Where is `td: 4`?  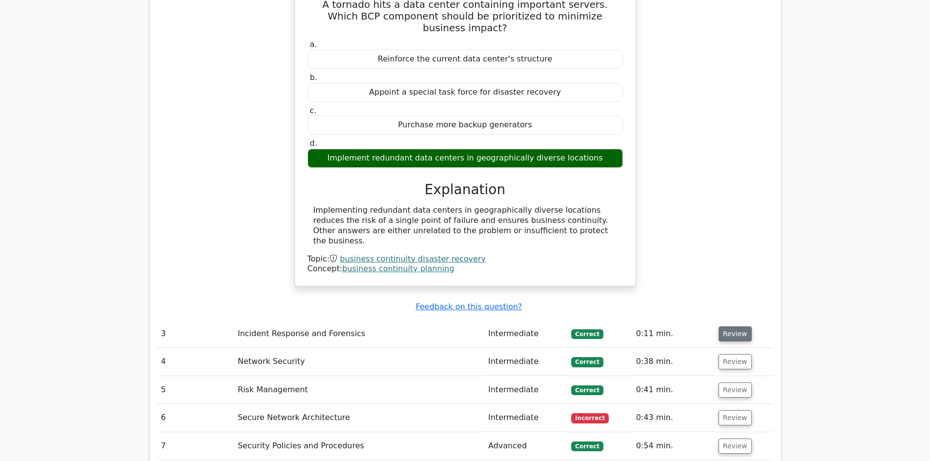 td: 4 is located at coordinates (195, 362).